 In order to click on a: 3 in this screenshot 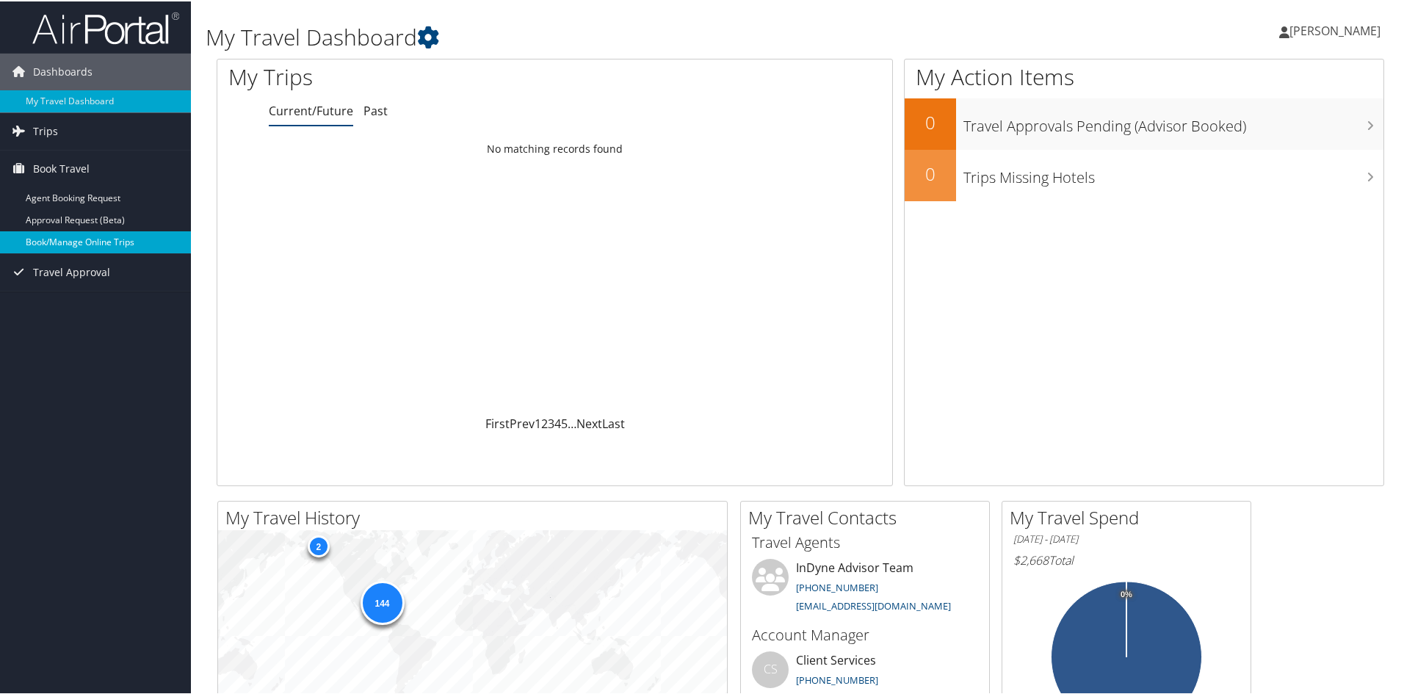, I will do `click(551, 422)`.